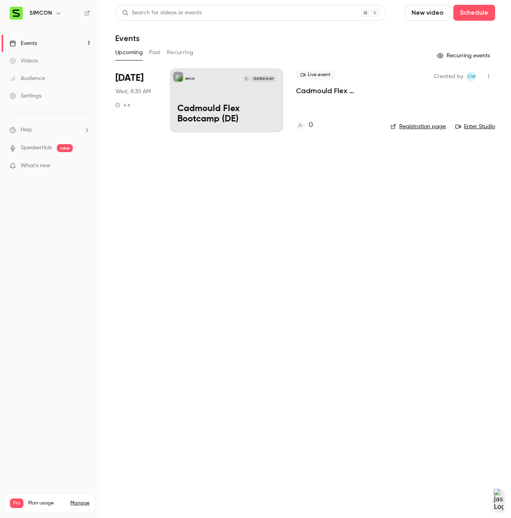  I want to click on li: help-dropdown-opener, so click(50, 130).